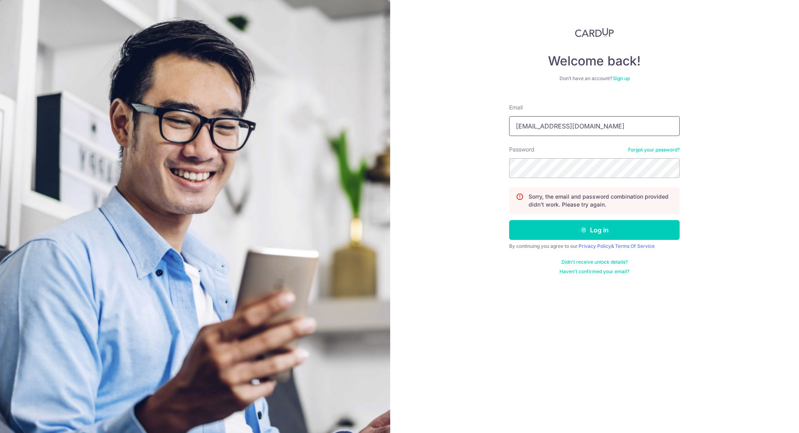  Describe the element at coordinates (595, 230) in the screenshot. I see `button: Log in` at that location.